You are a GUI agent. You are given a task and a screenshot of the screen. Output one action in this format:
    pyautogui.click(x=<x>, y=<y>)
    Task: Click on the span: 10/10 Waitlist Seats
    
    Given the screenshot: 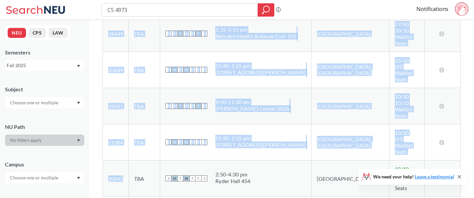 What is the action you would take?
    pyautogui.click(x=404, y=109)
    